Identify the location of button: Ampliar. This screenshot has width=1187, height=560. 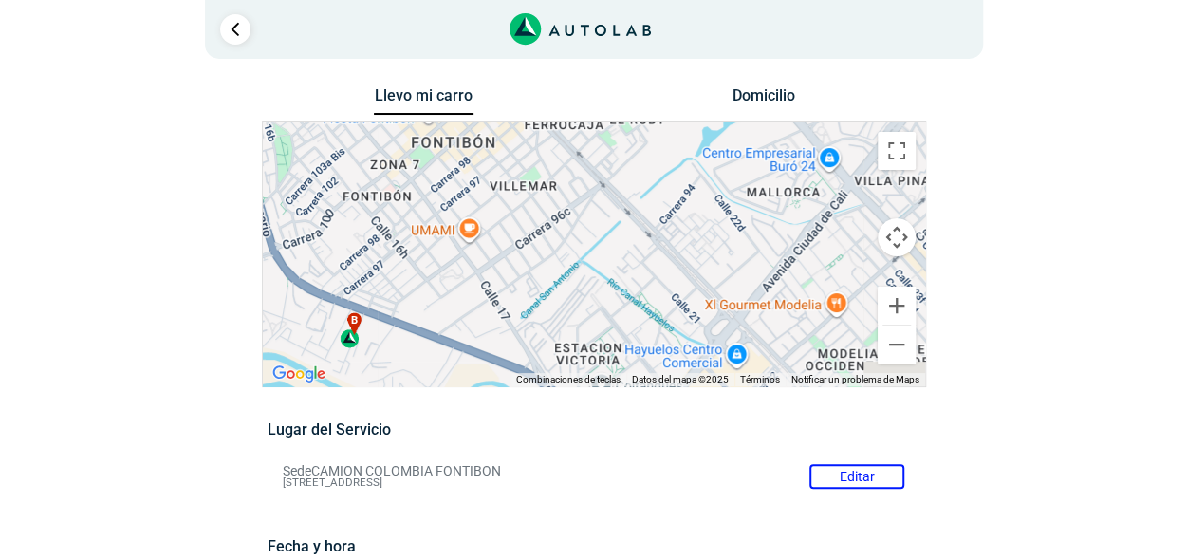
(896, 305).